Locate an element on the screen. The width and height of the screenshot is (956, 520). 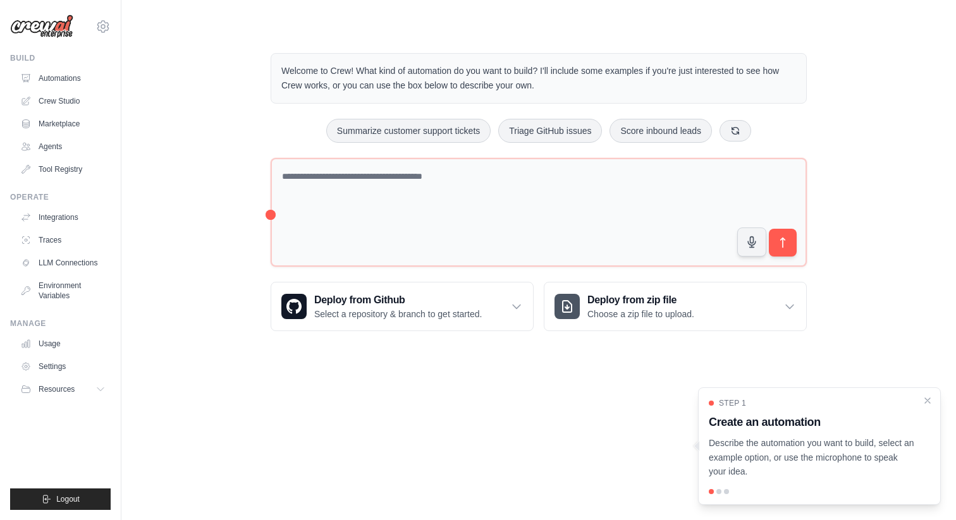
a: Settings is located at coordinates (63, 367).